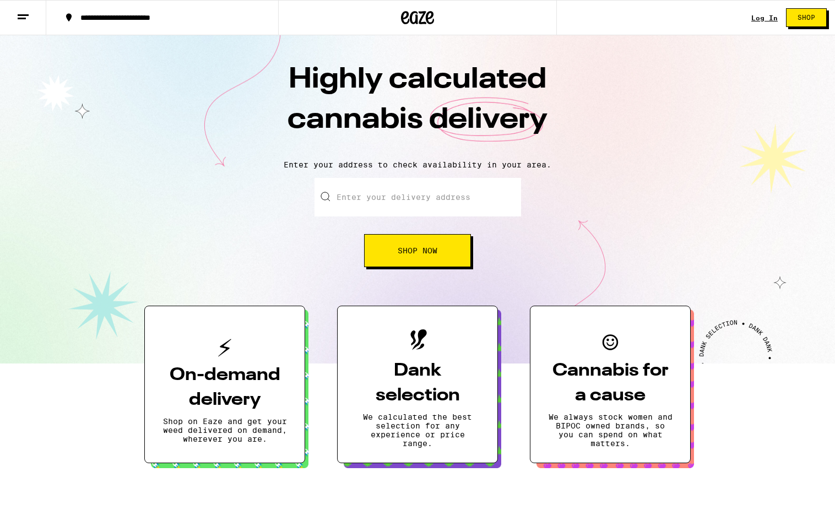  What do you see at coordinates (418, 385) in the screenshot?
I see `button: Dank selectionWe calculated the best selection for any experience or price range.` at bounding box center [418, 385].